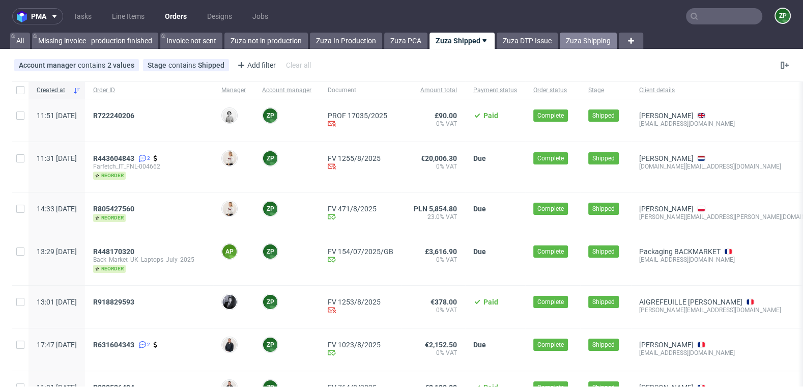  Describe the element at coordinates (234, 90) in the screenshot. I see `span: Manager` at that location.